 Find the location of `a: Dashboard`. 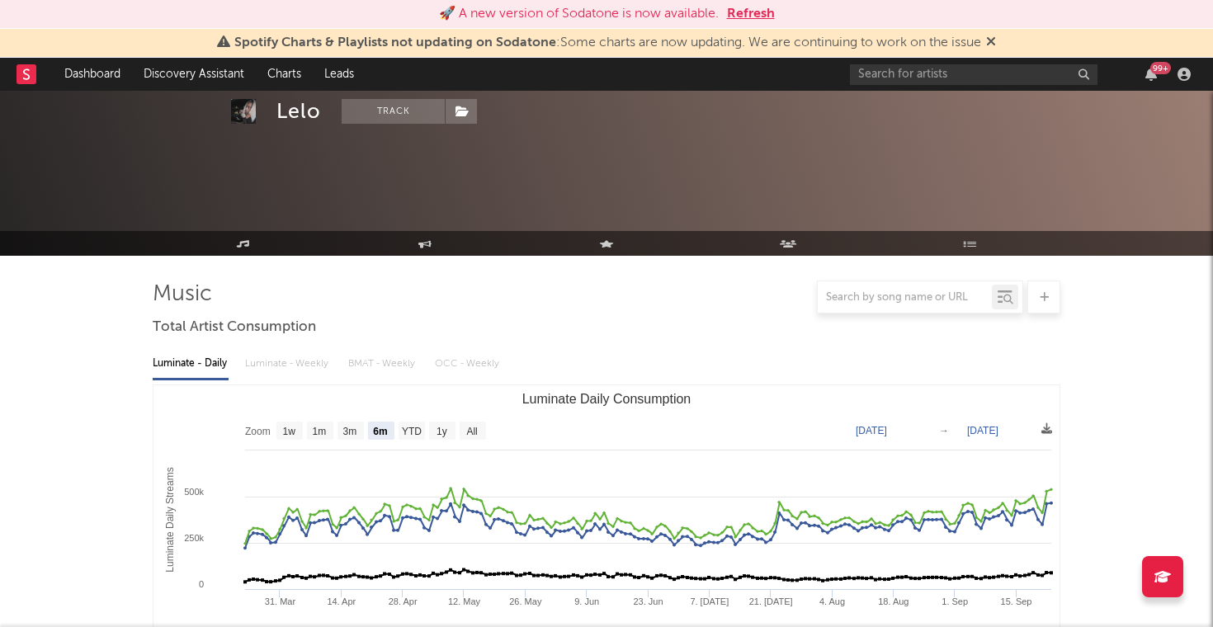

a: Dashboard is located at coordinates (92, 74).